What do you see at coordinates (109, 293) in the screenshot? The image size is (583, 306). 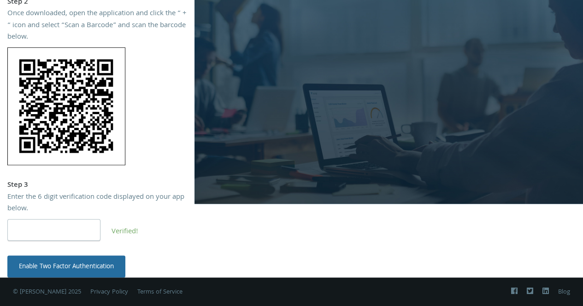 I see `a: Privacy Policy` at bounding box center [109, 293].